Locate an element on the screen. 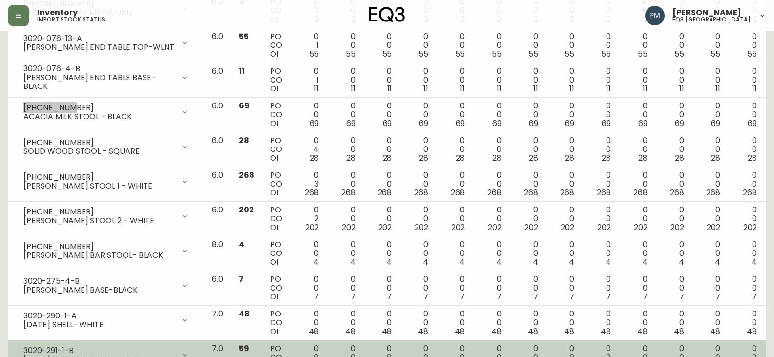  div: 0 4 is located at coordinates (308, 149).